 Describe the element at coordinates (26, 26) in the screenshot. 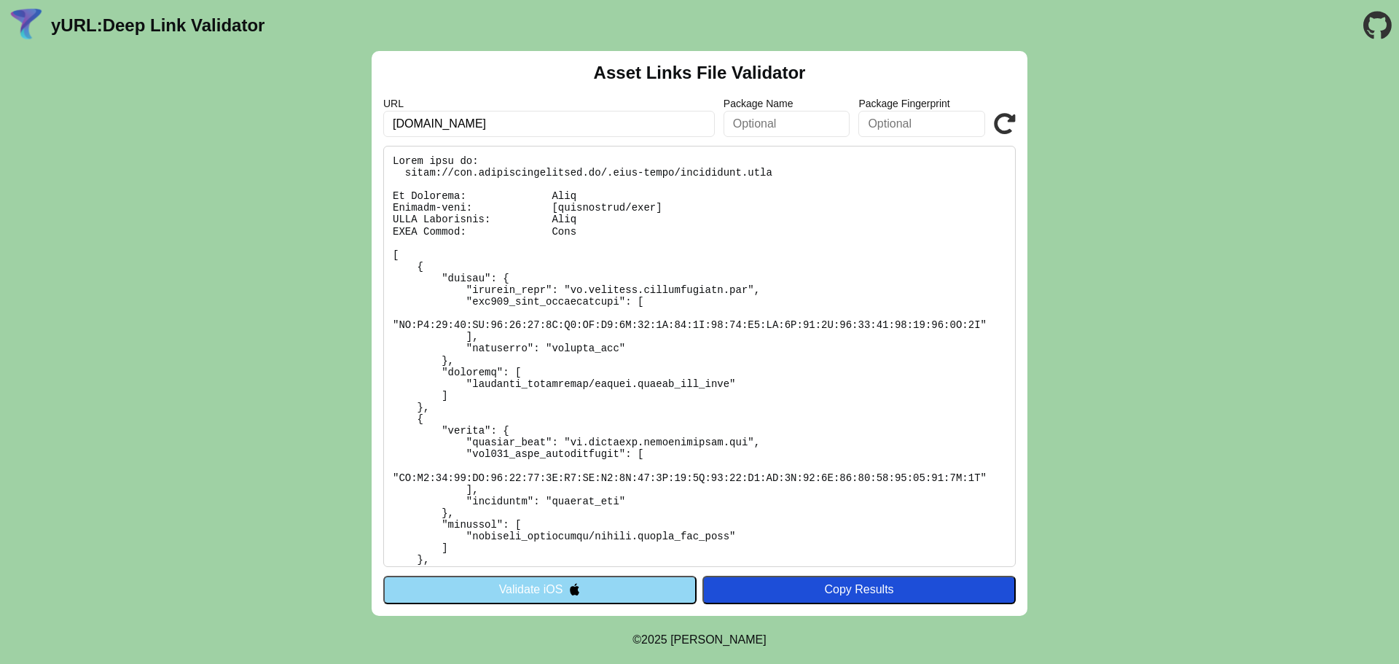

I see `img: yURL Logo` at that location.